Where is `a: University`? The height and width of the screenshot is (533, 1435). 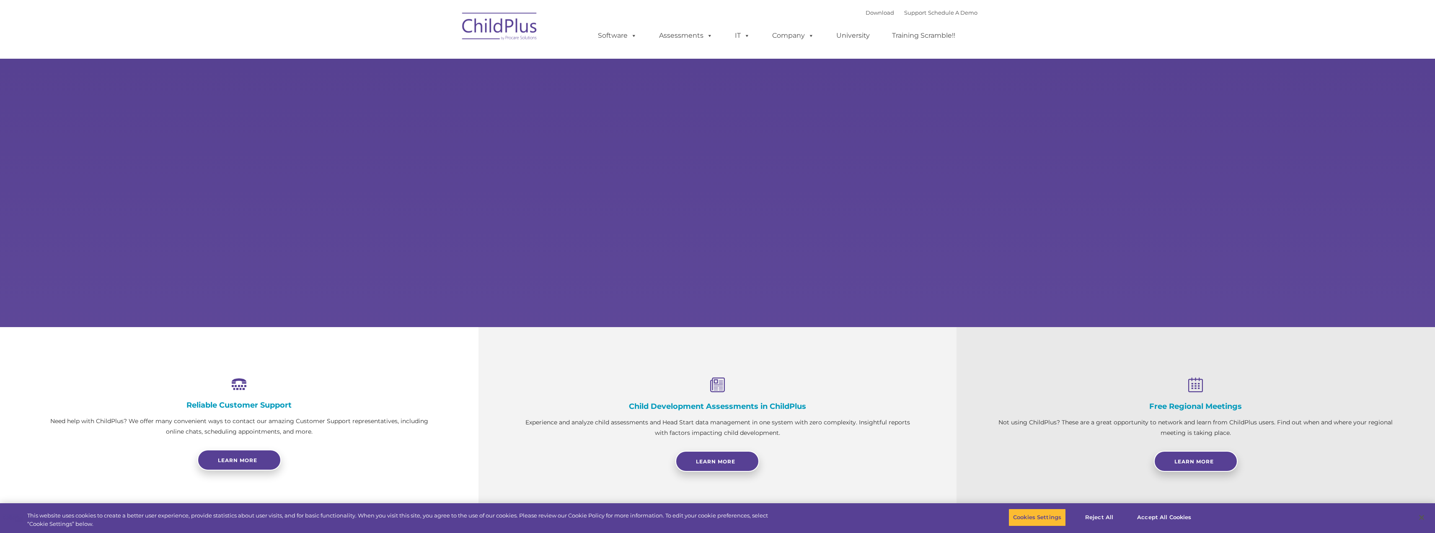 a: University is located at coordinates (853, 36).